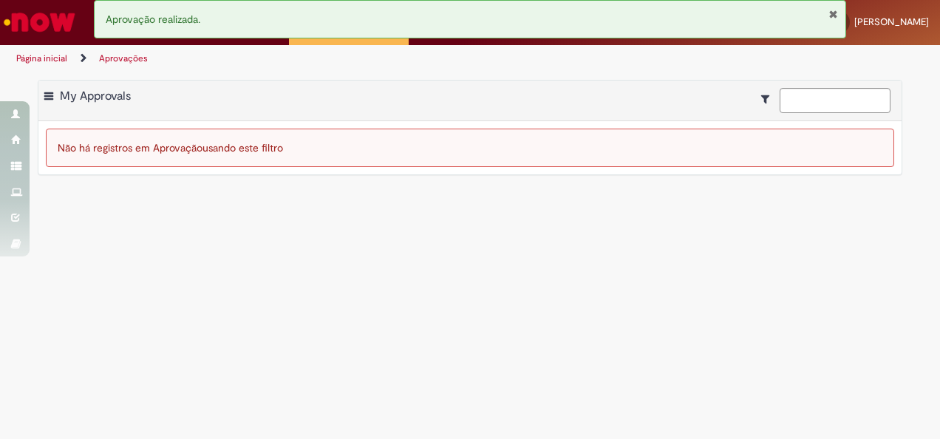  What do you see at coordinates (769, 99) in the screenshot?
I see `i: Mostrar filtros para: Suas Solicitações` at bounding box center [769, 99].